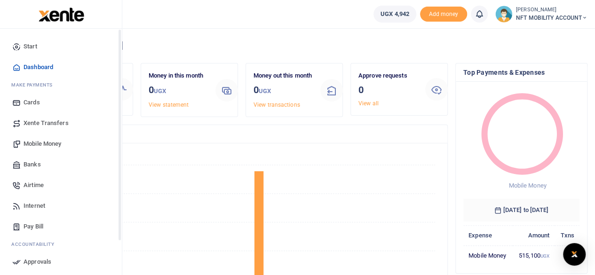  What do you see at coordinates (394, 14) in the screenshot?
I see `span: UGX 4,942` at bounding box center [394, 14].